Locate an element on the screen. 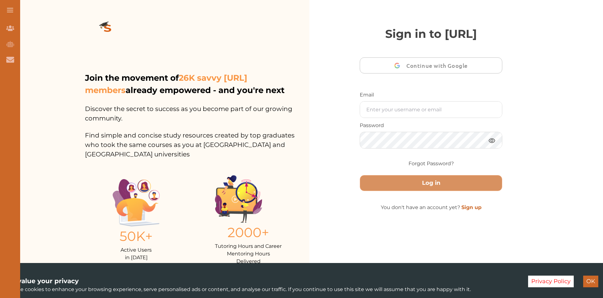 The height and width of the screenshot is (298, 603). p: Join the movement of already empowered - and you're next is located at coordinates (196, 84).